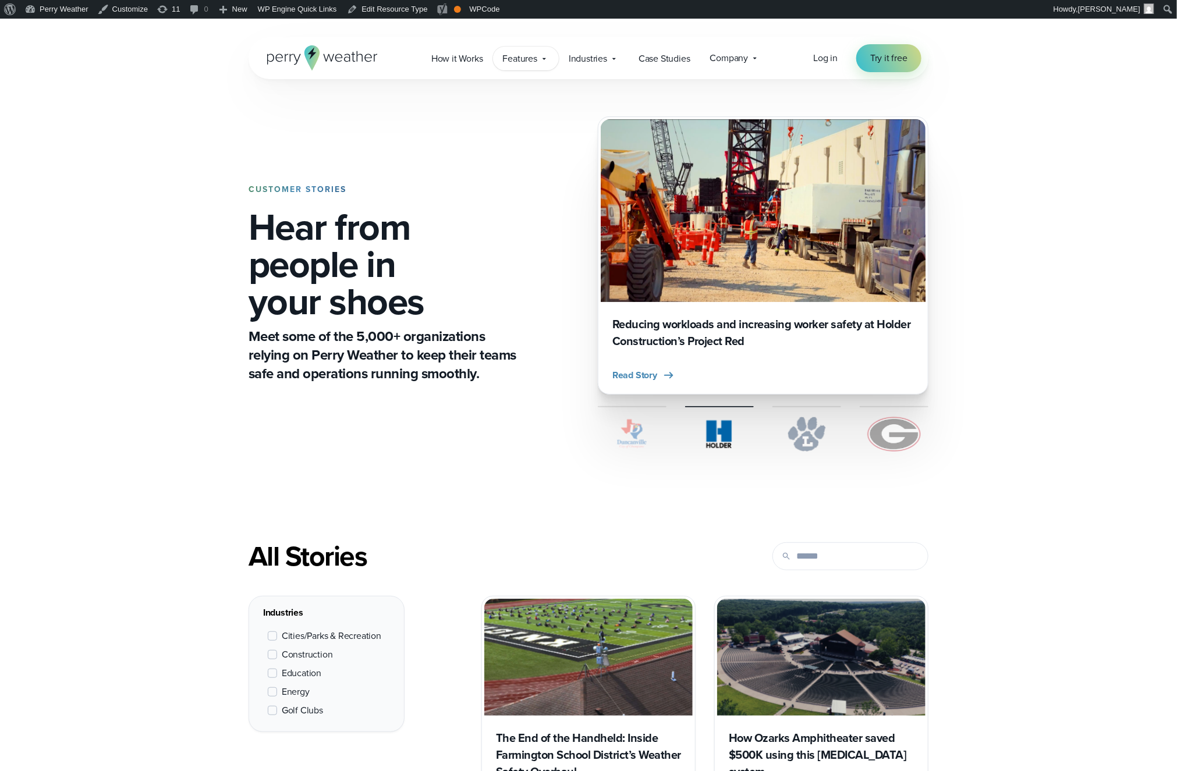 This screenshot has width=1177, height=771. I want to click on a: Try it free, so click(889, 58).